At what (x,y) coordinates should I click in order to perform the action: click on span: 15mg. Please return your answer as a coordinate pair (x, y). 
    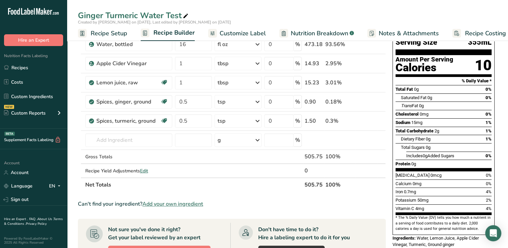
    Looking at the image, I should click on (417, 122).